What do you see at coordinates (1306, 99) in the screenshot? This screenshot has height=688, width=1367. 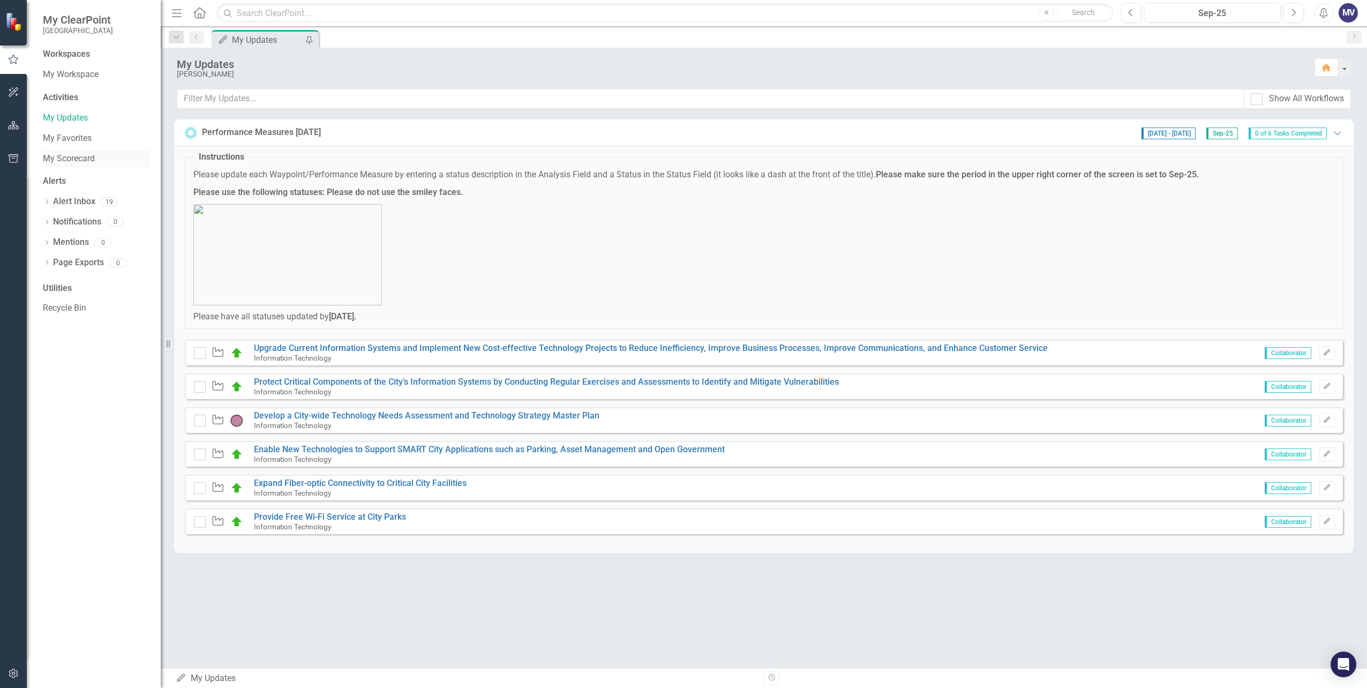 I see `div: Show All Workflows` at bounding box center [1306, 99].